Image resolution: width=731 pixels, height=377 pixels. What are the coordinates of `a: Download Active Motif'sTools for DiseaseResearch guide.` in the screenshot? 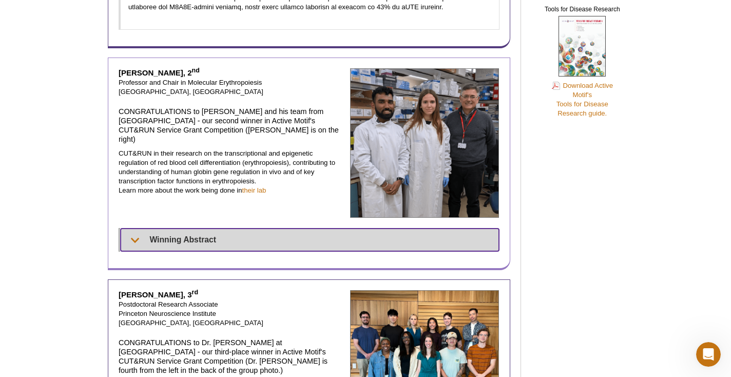 It's located at (582, 99).